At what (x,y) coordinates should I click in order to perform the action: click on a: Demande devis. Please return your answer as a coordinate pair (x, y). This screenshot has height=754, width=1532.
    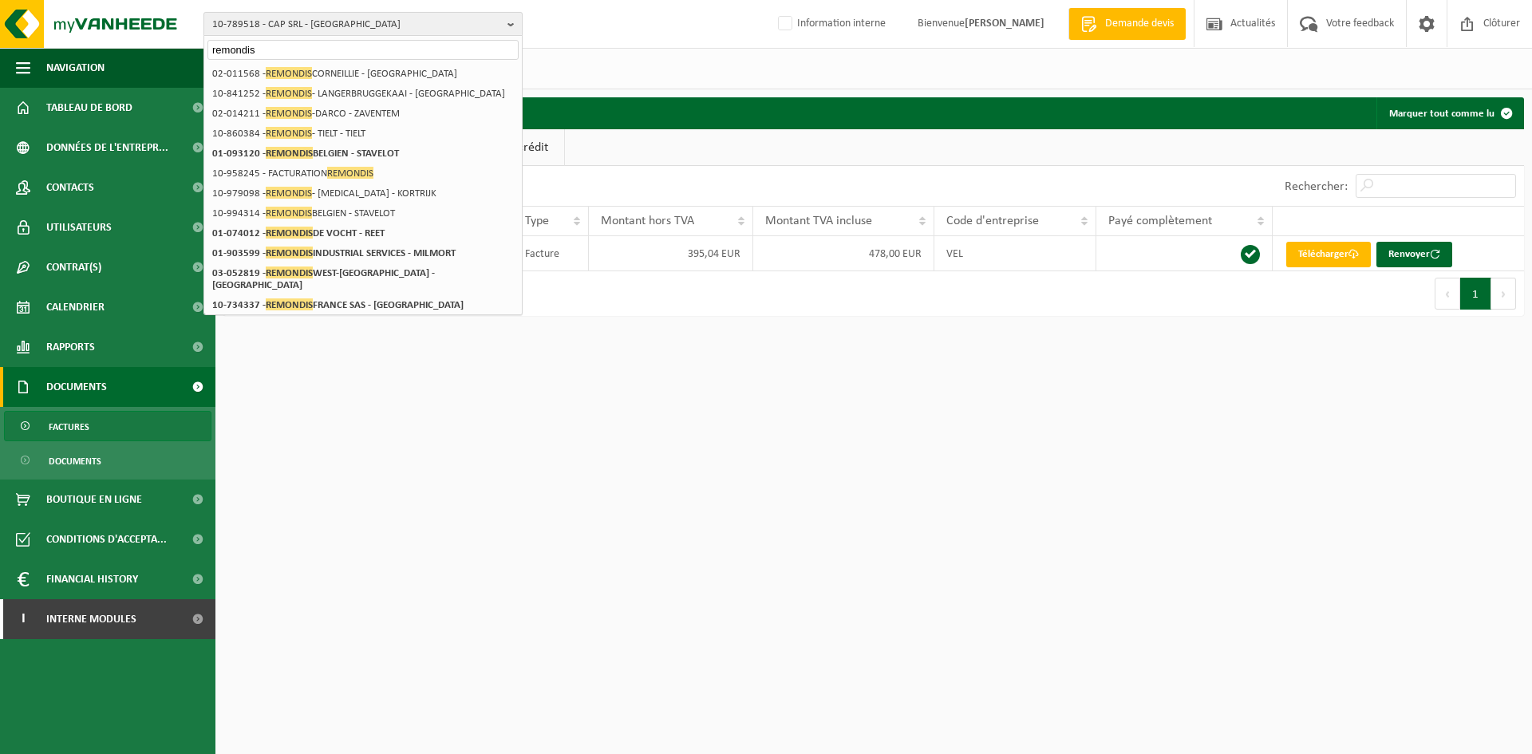
    Looking at the image, I should click on (1127, 24).